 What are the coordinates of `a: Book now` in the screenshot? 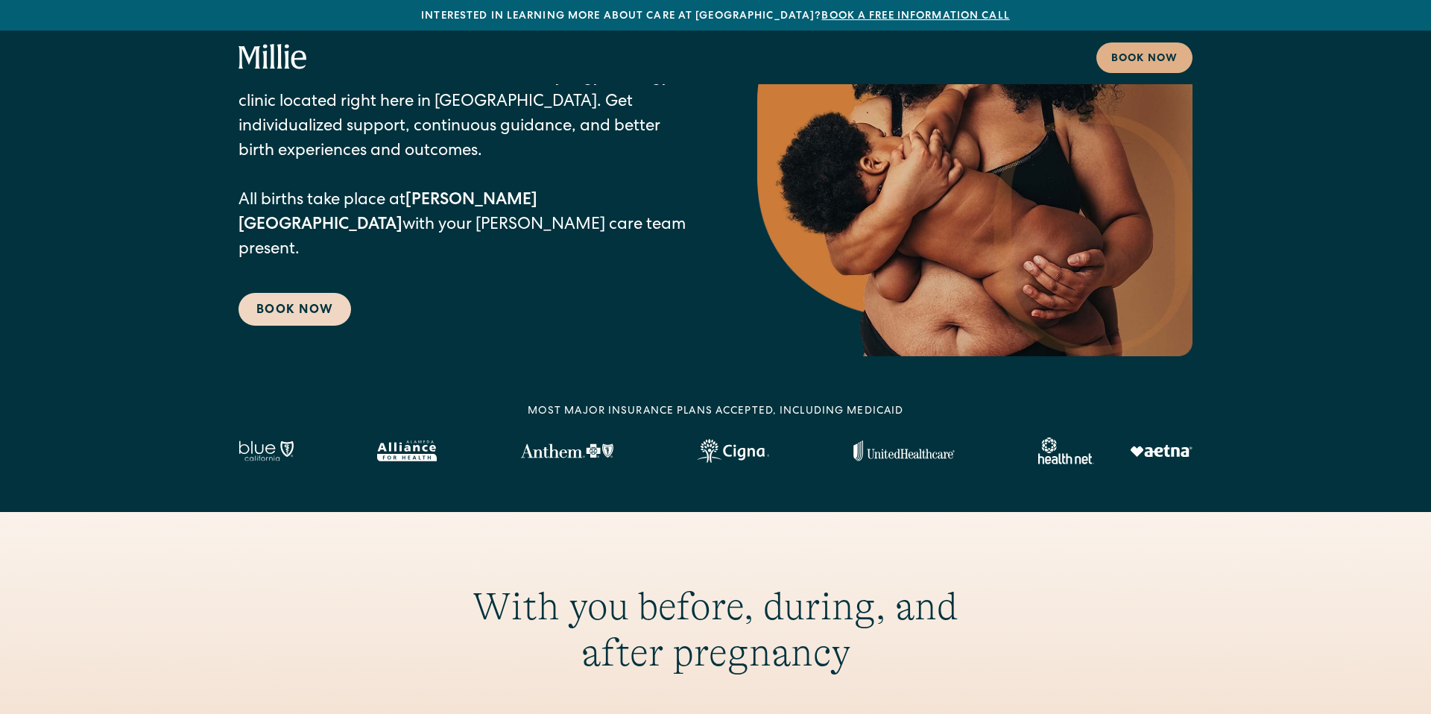 It's located at (1144, 57).